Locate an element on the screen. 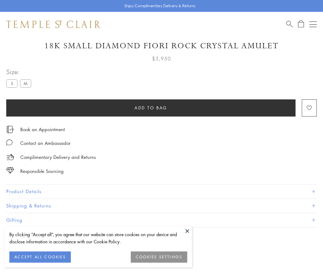 This screenshot has height=272, width=323. p: Enjoy Complimentary Delivery & Returns is located at coordinates (160, 6).